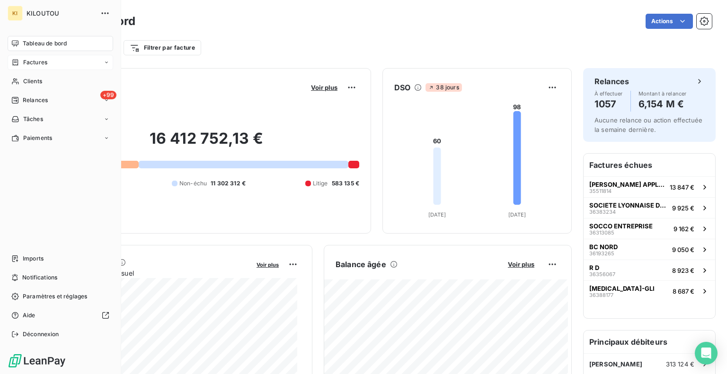 This screenshot has width=727, height=374. I want to click on h6: Principaux débiteurs, so click(649, 342).